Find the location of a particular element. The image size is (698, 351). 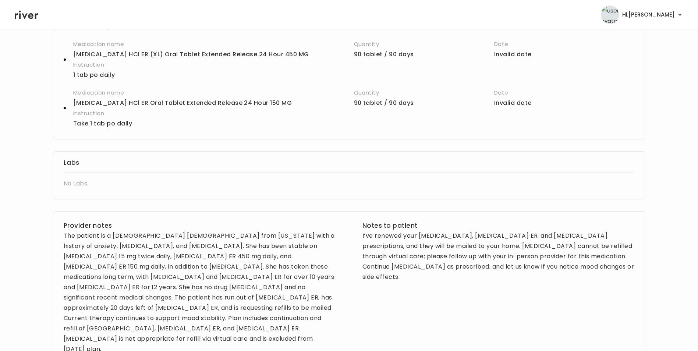

p: Take 1 tab po daily is located at coordinates (307, 124).